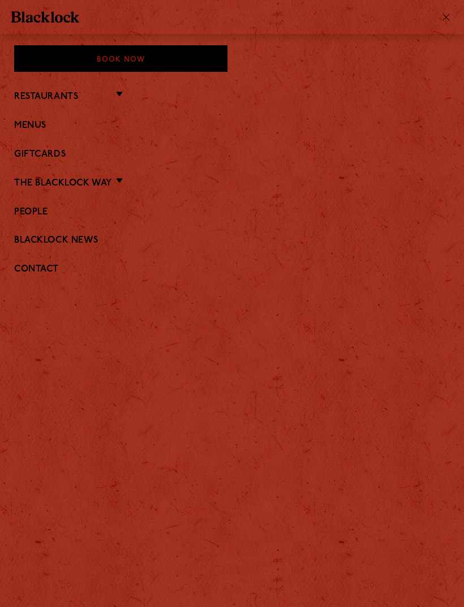 The width and height of the screenshot is (464, 607). Describe the element at coordinates (232, 155) in the screenshot. I see `a: Giftcards` at that location.